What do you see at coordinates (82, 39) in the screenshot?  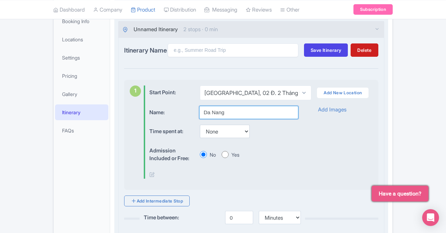 I see `a: Locations` at bounding box center [82, 39].